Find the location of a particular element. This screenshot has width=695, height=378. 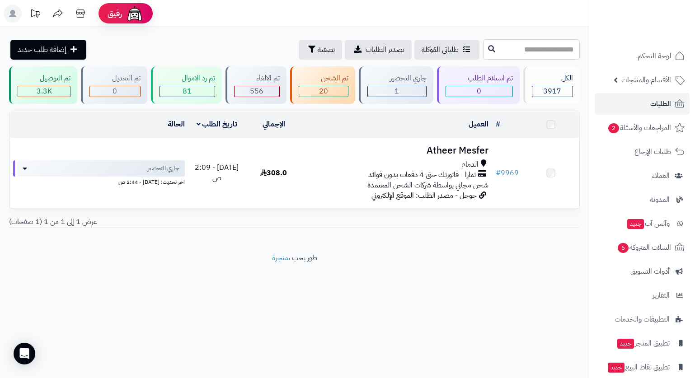

span: 6 is located at coordinates (624, 248).